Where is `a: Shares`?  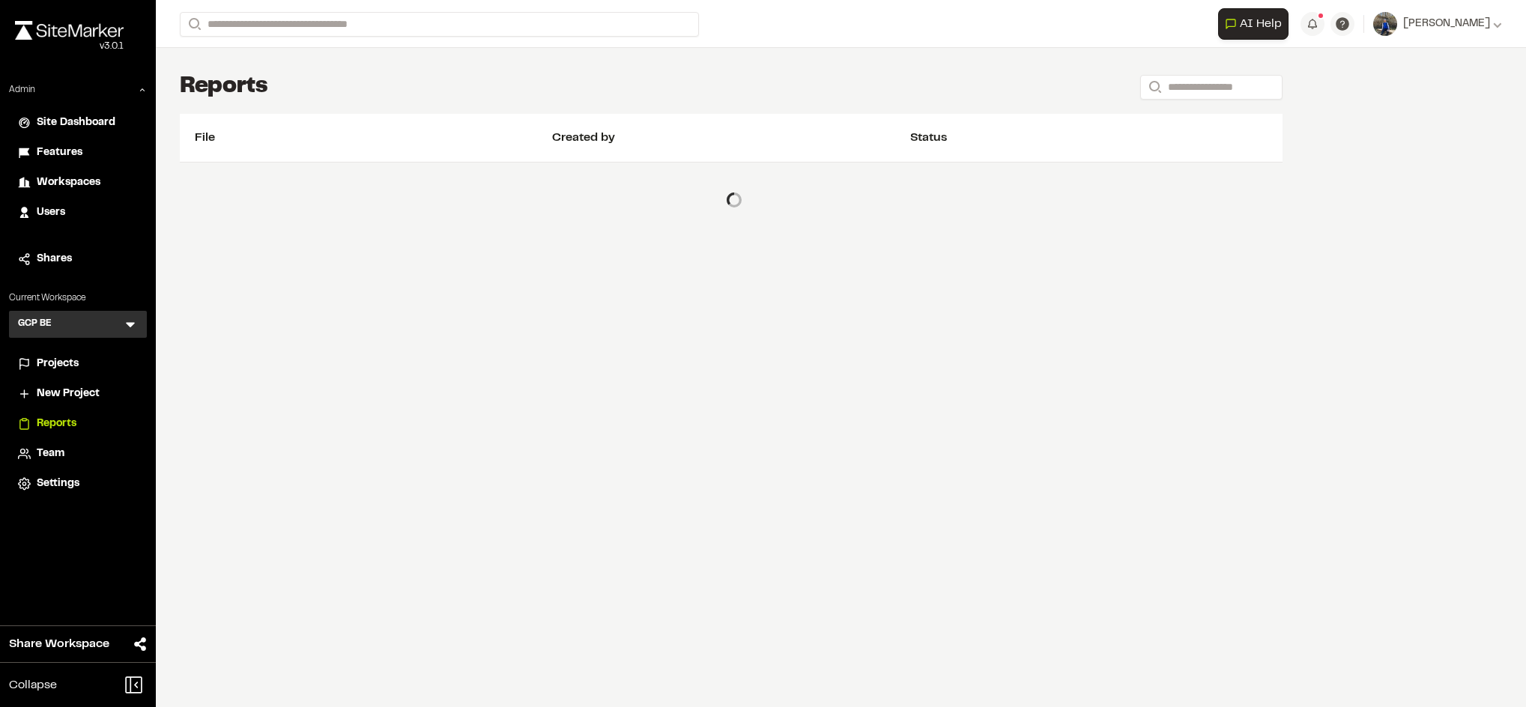 a: Shares is located at coordinates (78, 259).